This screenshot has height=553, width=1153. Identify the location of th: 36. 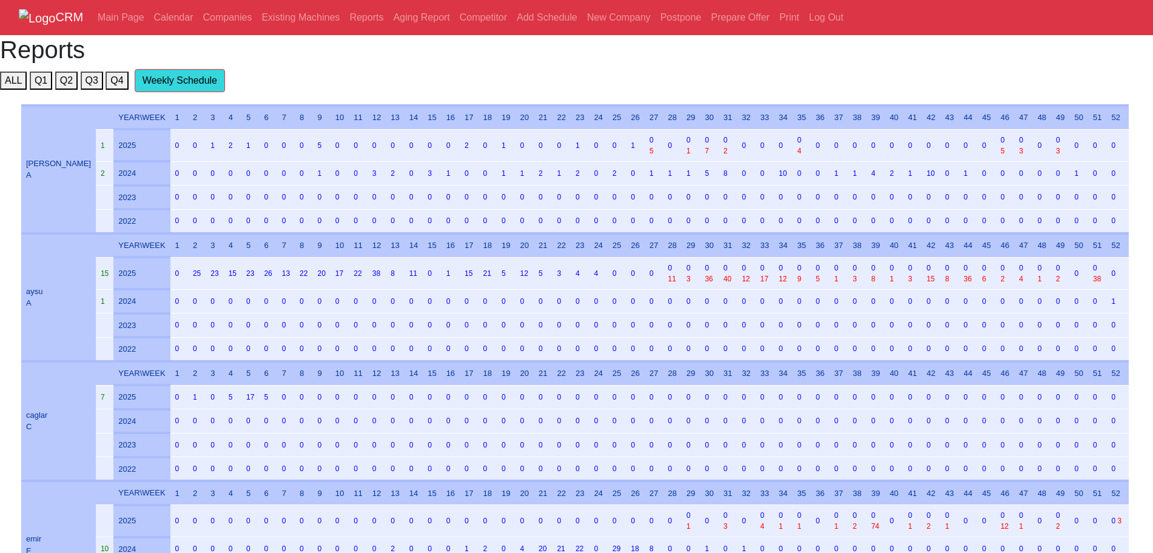
(820, 118).